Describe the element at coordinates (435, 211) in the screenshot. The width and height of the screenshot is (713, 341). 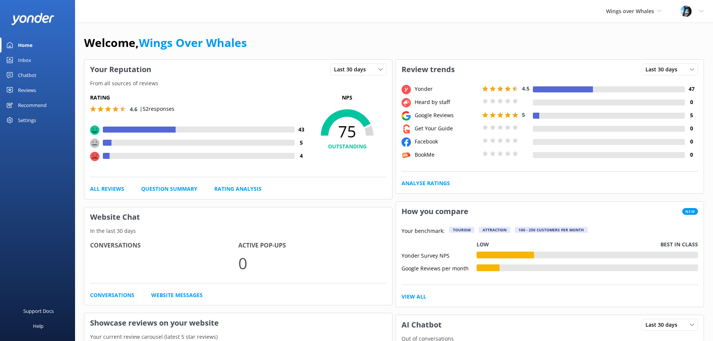
I see `h3: How you compare` at that location.